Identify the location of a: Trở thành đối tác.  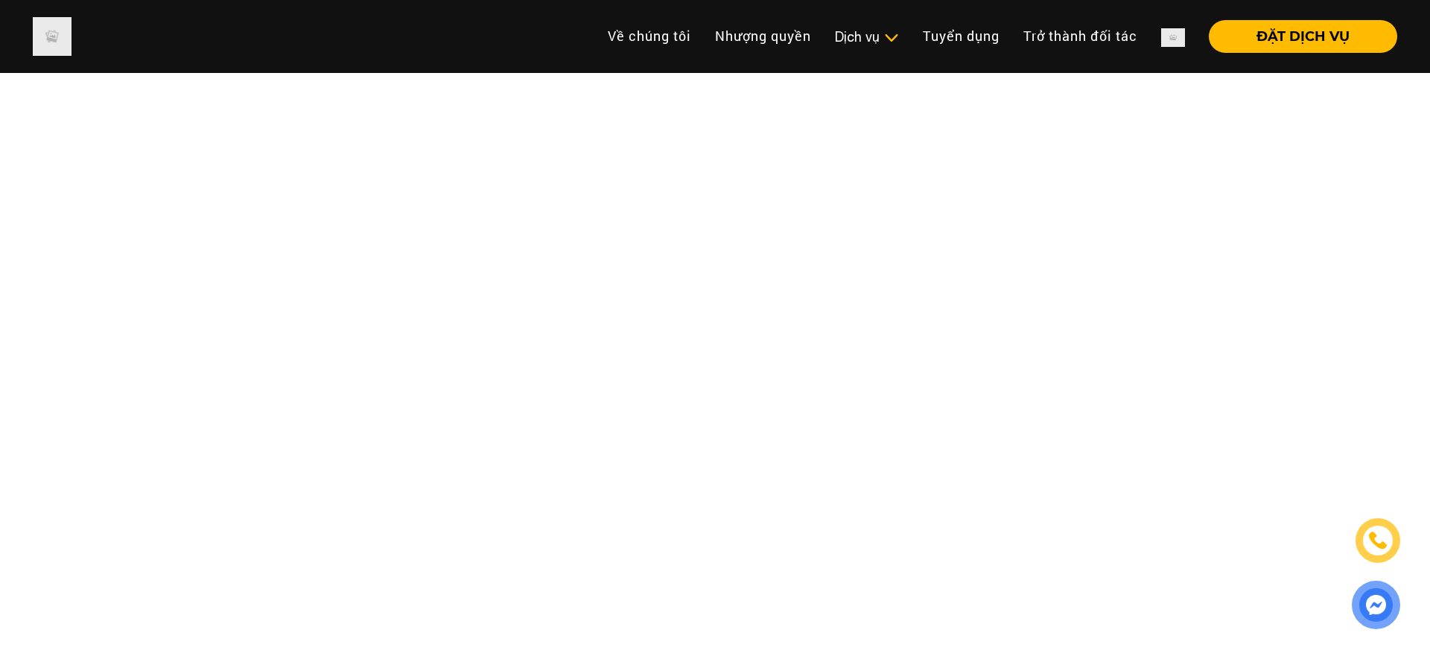
(1080, 36).